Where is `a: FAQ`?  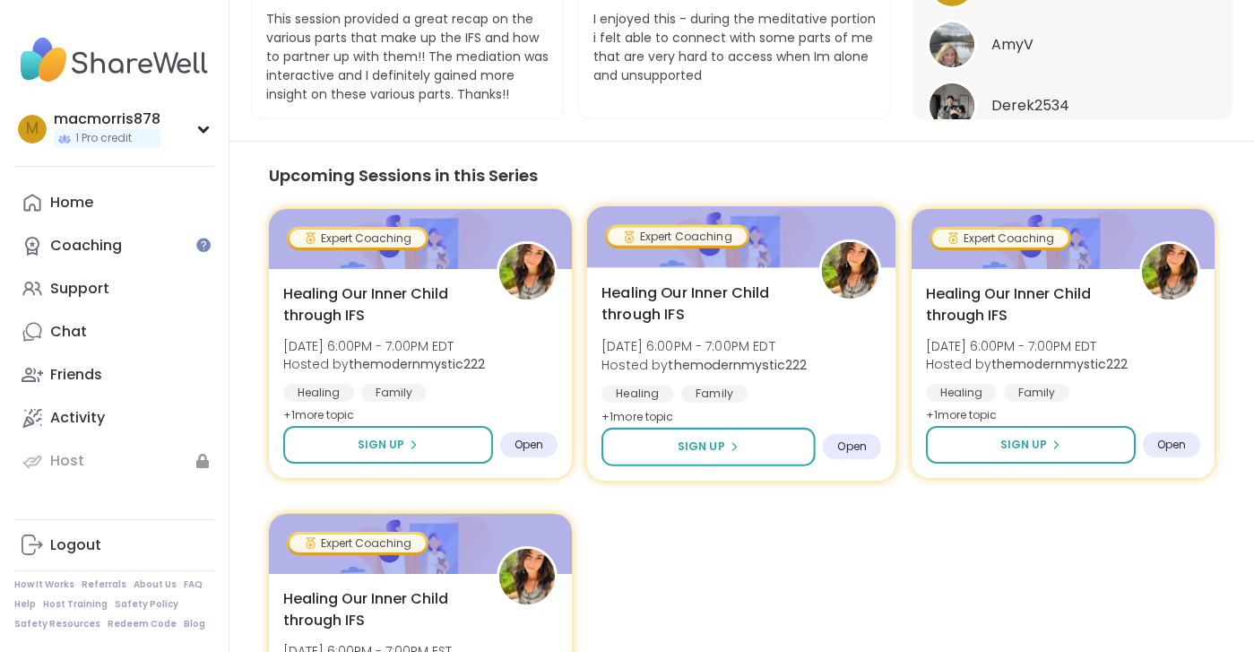 a: FAQ is located at coordinates (193, 584).